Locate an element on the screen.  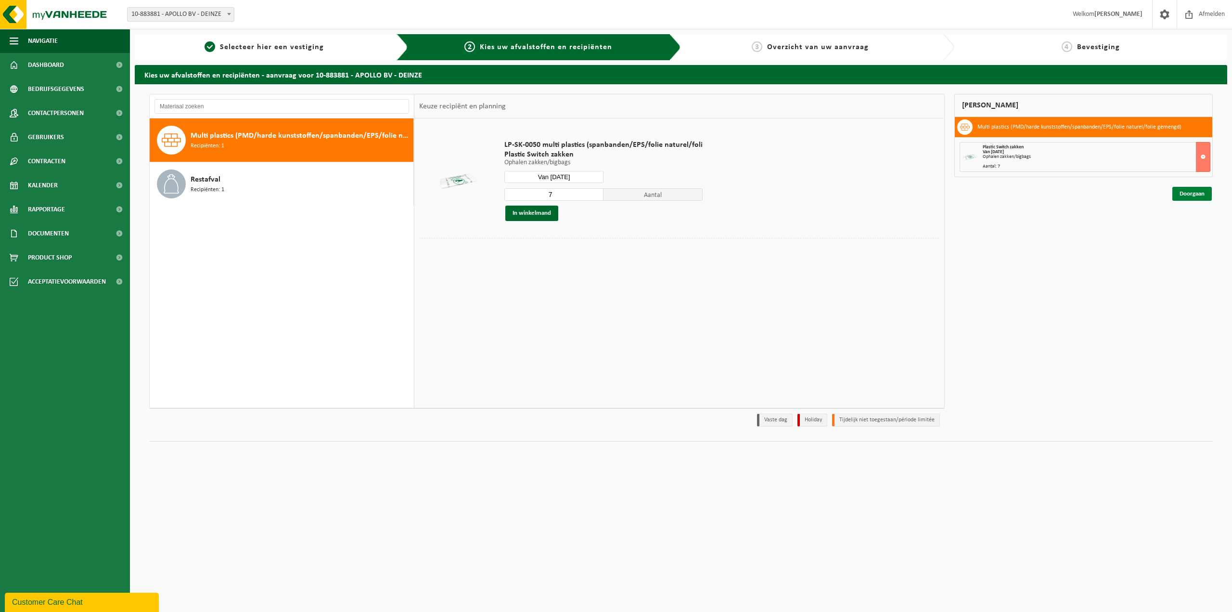
input: Materiaal zoeken is located at coordinates (282, 106).